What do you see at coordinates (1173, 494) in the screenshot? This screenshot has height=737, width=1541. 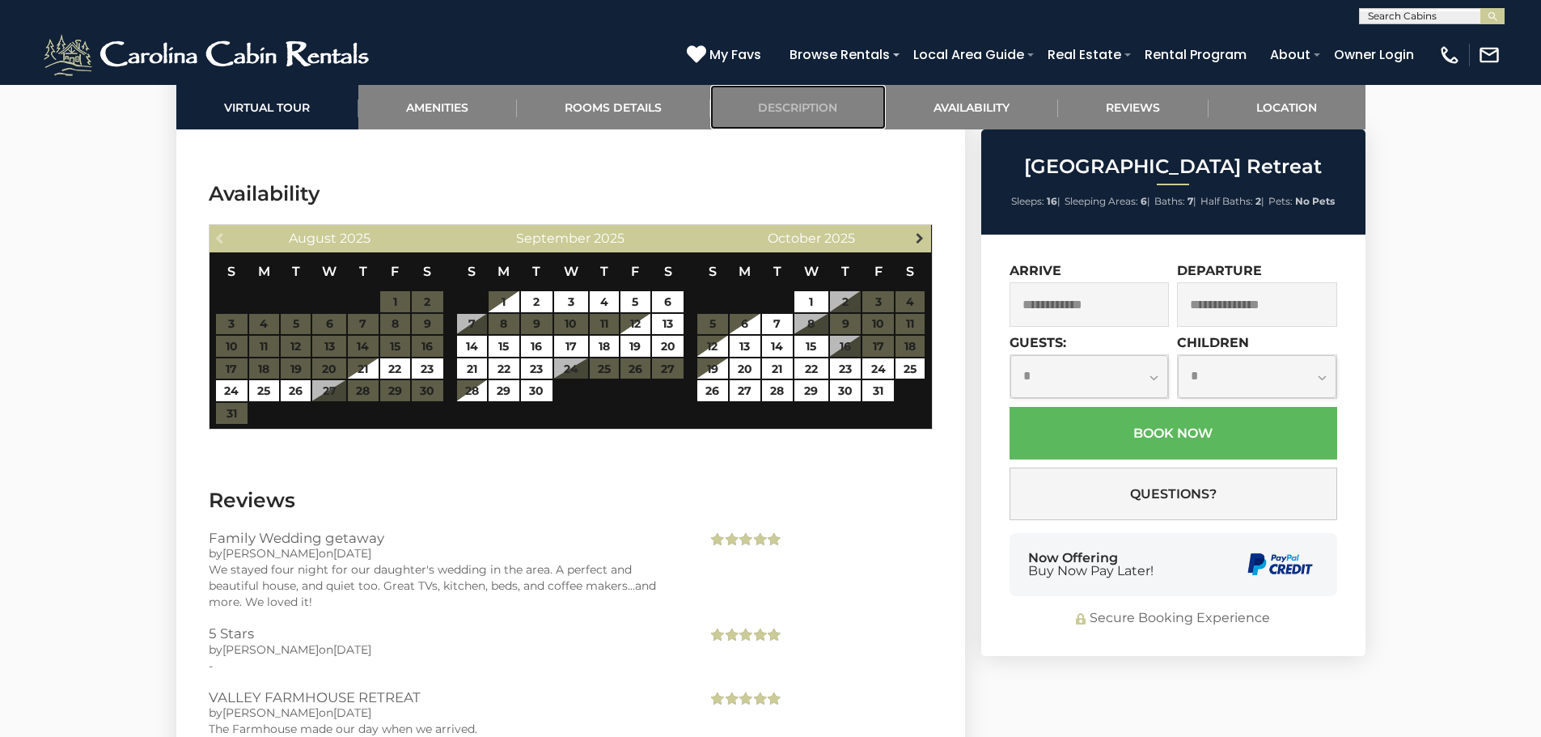 I see `button: Questions?` at bounding box center [1173, 494].